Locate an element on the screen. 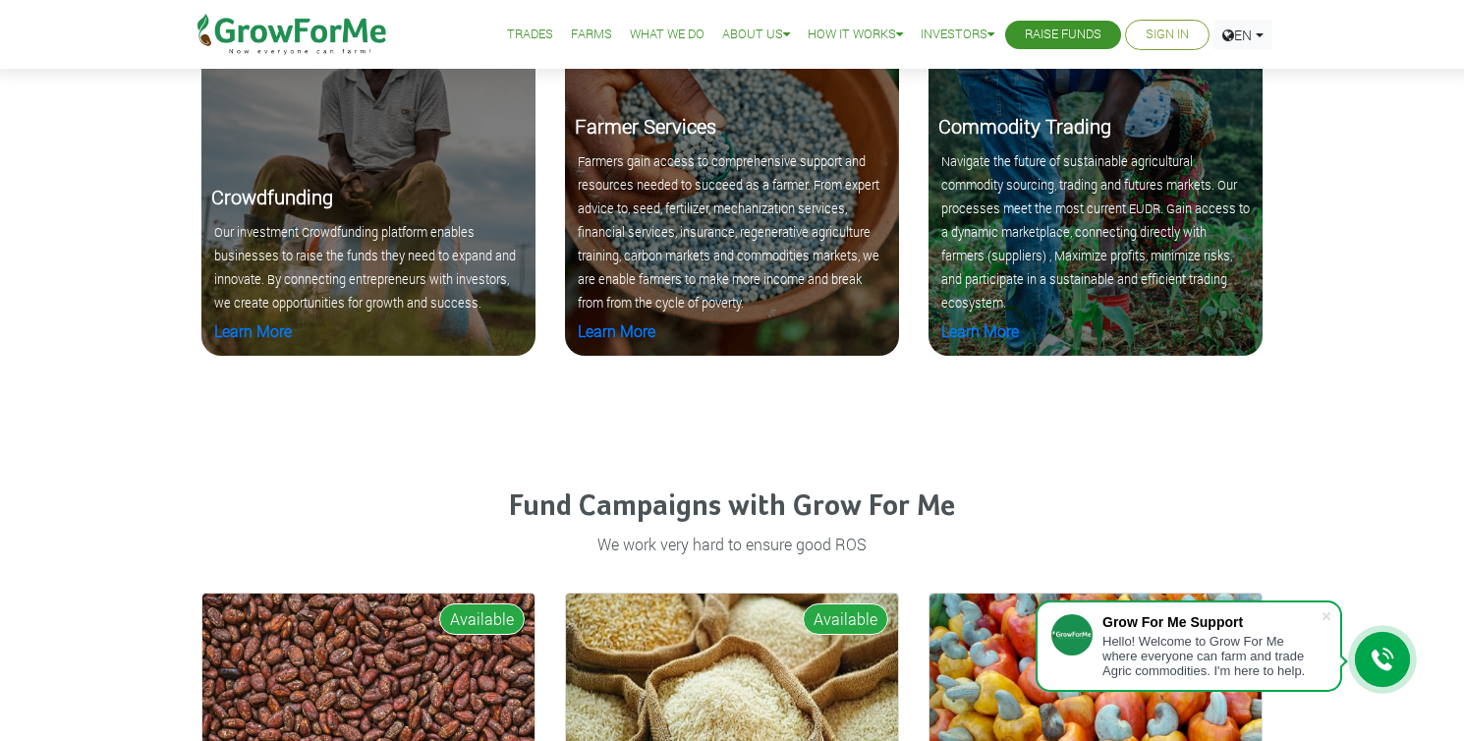  a: EN is located at coordinates (1243, 34).